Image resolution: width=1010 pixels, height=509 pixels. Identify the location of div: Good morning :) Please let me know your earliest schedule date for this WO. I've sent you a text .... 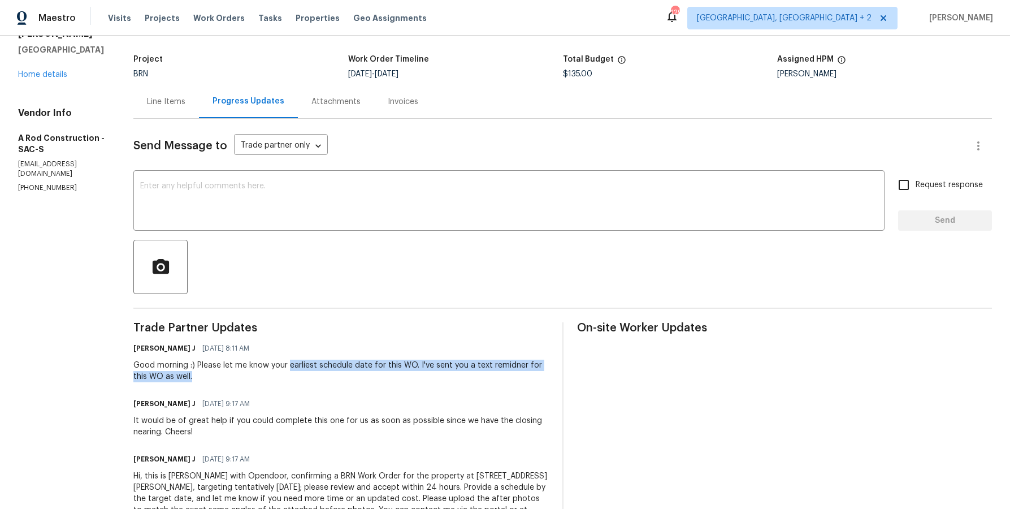
(341, 371).